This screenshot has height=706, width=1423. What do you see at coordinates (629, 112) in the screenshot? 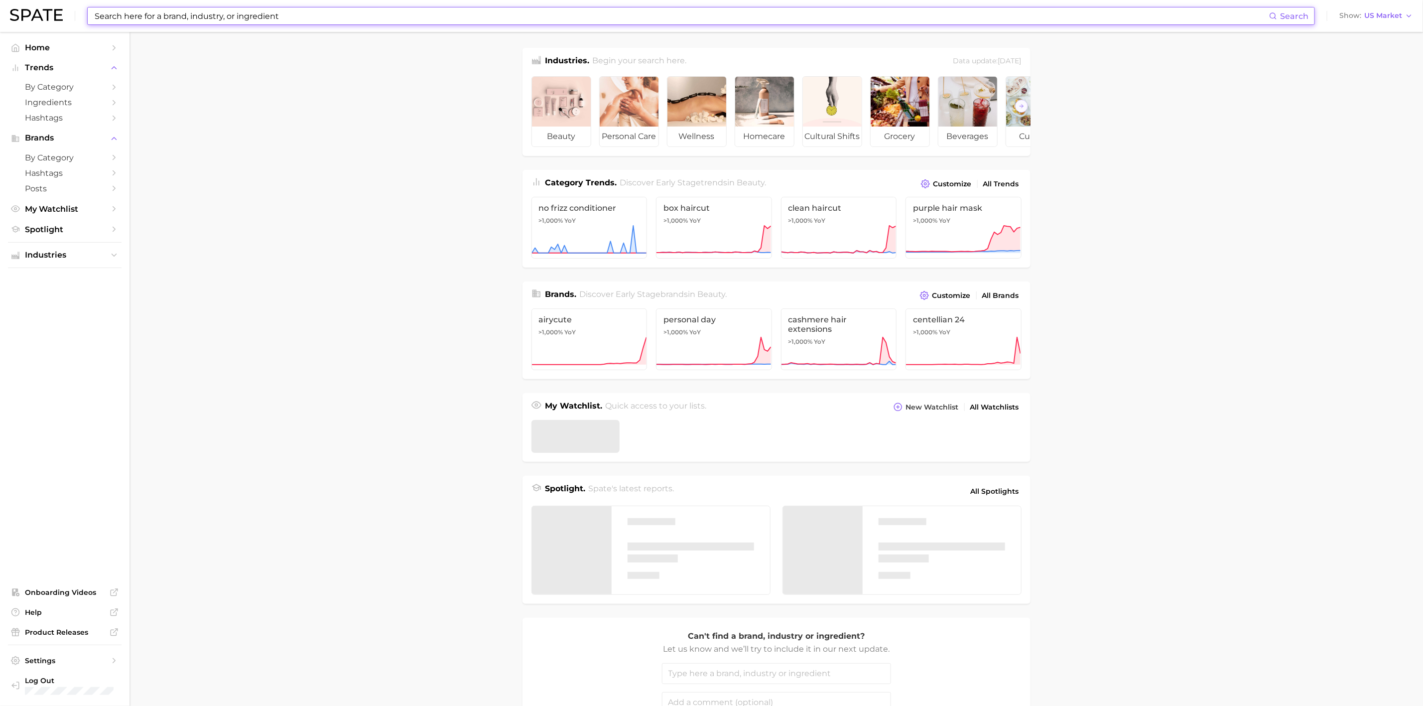
I see `a: personal care` at bounding box center [629, 112].